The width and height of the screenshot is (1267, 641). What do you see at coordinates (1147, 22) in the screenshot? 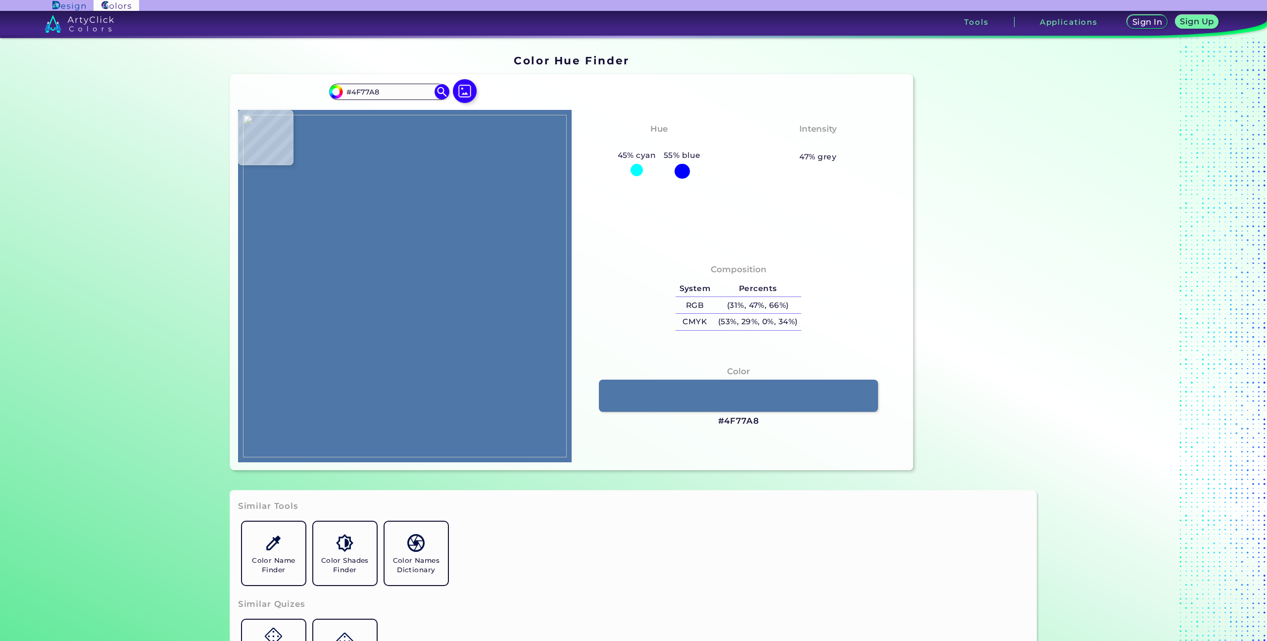
I see `a: Sign In` at bounding box center [1147, 22].